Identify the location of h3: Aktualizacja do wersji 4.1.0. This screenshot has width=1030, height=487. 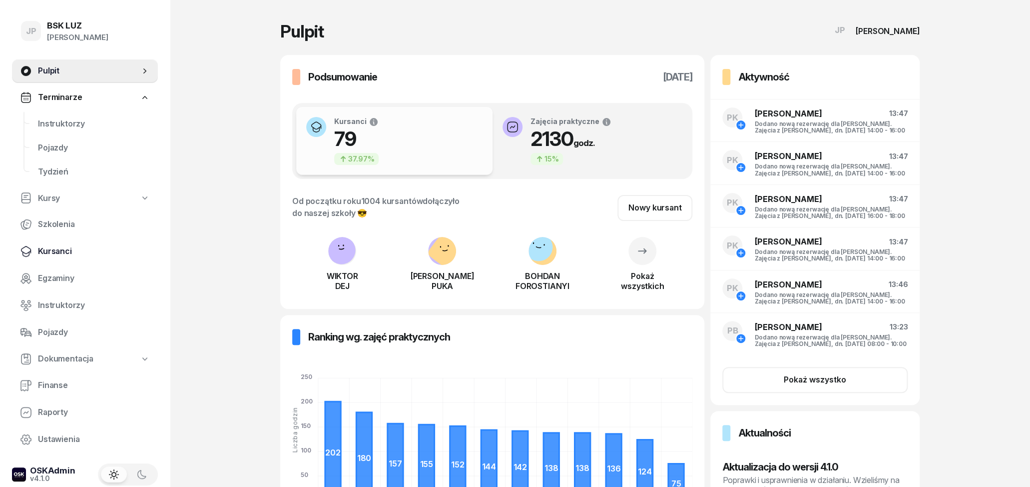
(815, 467).